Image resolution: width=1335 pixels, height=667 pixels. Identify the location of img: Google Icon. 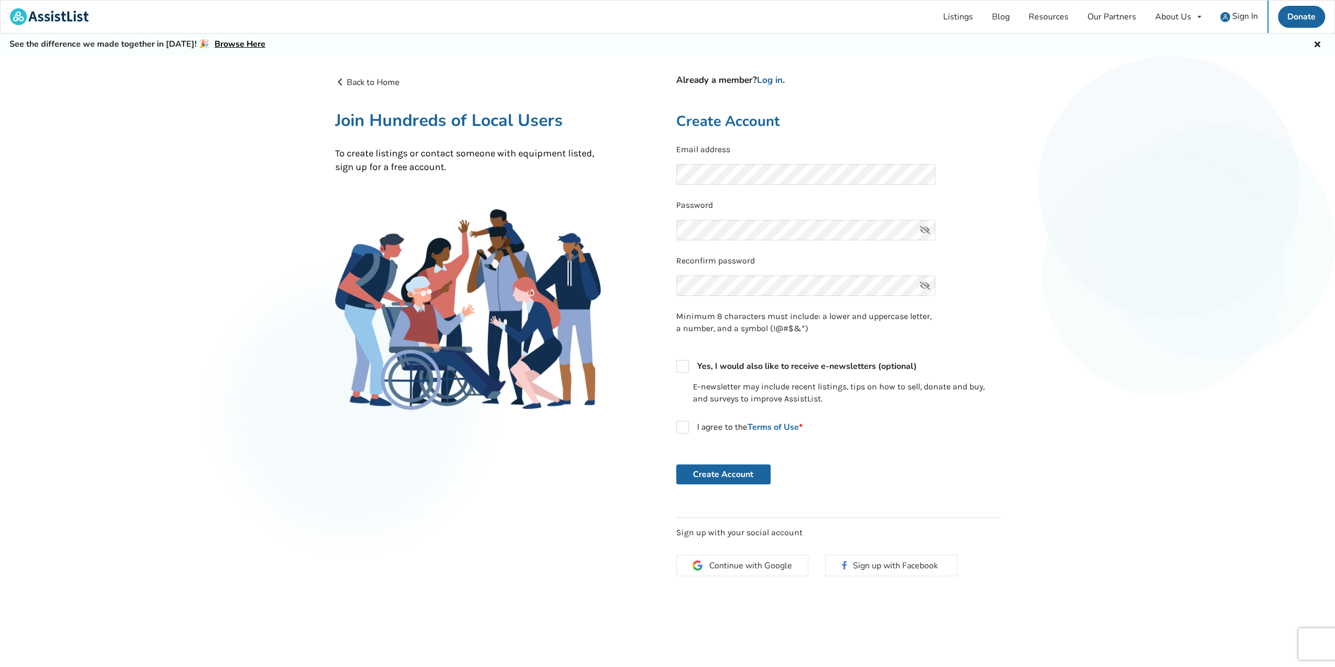
(697, 565).